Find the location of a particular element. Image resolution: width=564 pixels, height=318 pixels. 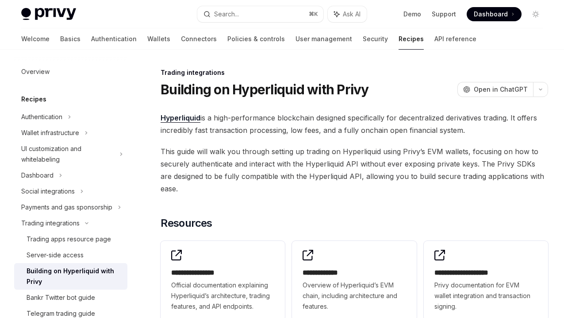

div: Bankr Twitter bot guide is located at coordinates (61, 297).